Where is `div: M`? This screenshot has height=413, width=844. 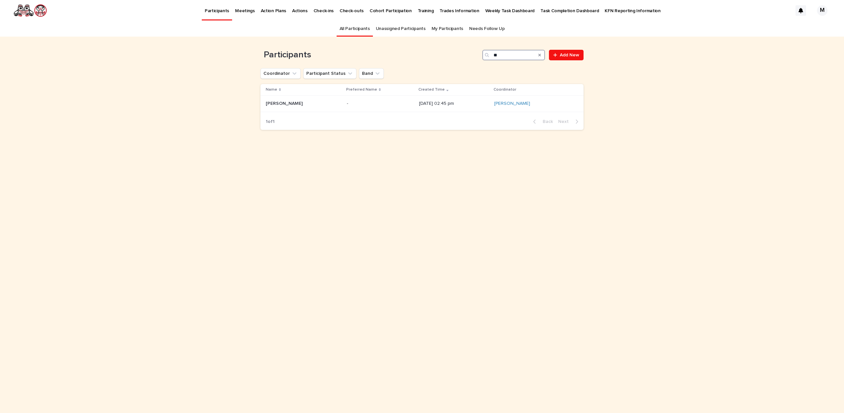
div: M is located at coordinates (822, 11).